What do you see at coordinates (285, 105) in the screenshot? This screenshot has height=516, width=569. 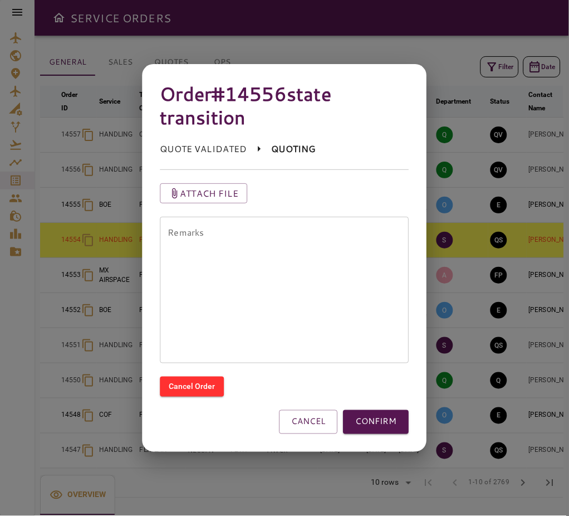 I see `h4: Order #14556 state transition` at bounding box center [285, 105].